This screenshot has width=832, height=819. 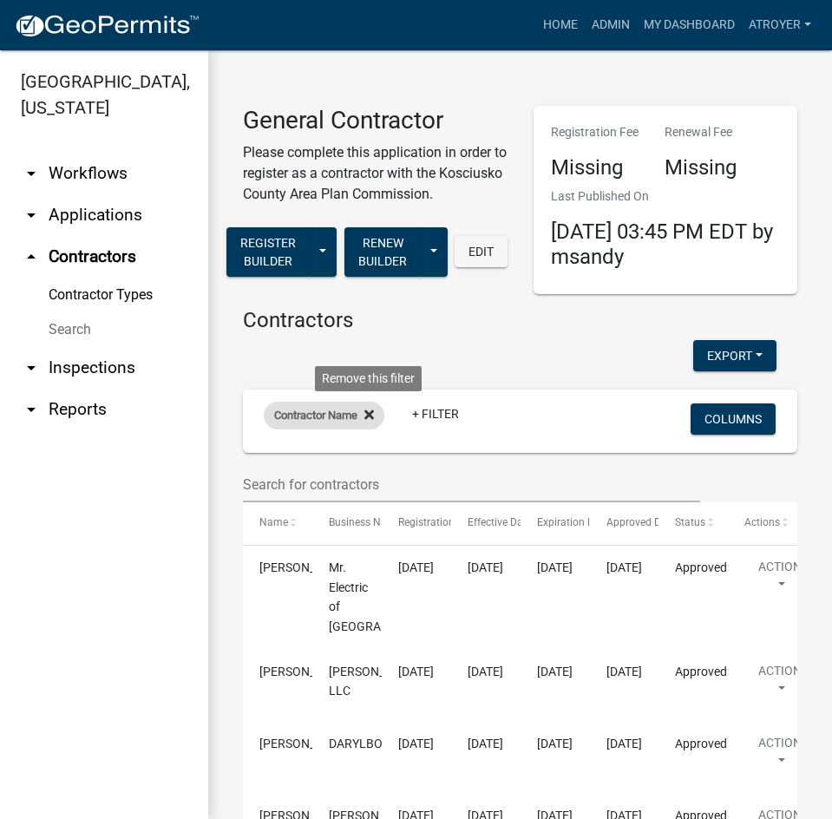 I want to click on input: Search for contractors, so click(x=471, y=484).